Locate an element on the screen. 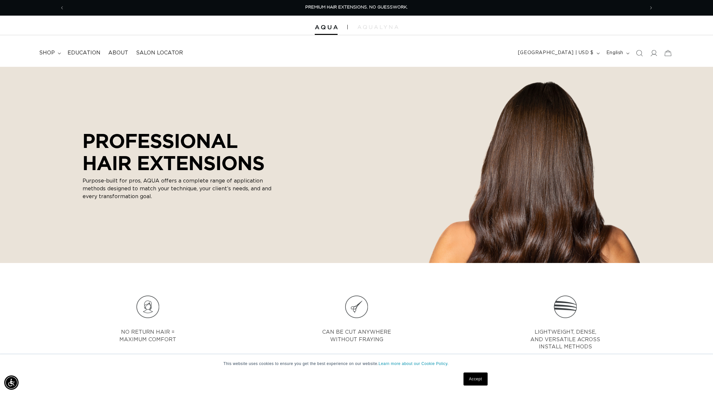 Image resolution: width=713 pixels, height=394 pixels. div: Chat Widget is located at coordinates (697, 379).